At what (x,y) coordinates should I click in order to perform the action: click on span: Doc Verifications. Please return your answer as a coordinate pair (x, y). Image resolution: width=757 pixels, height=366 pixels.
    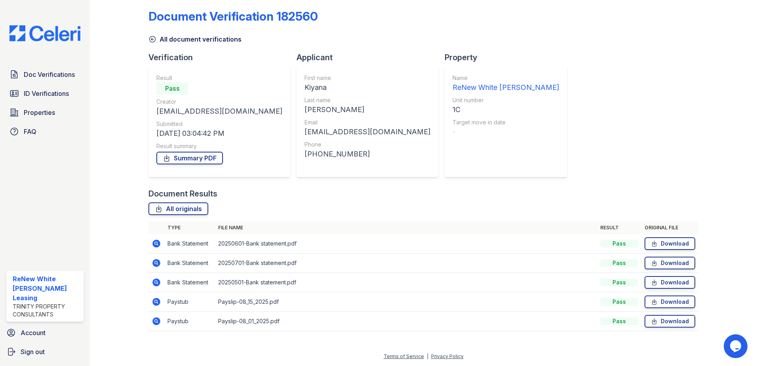
    Looking at the image, I should click on (49, 74).